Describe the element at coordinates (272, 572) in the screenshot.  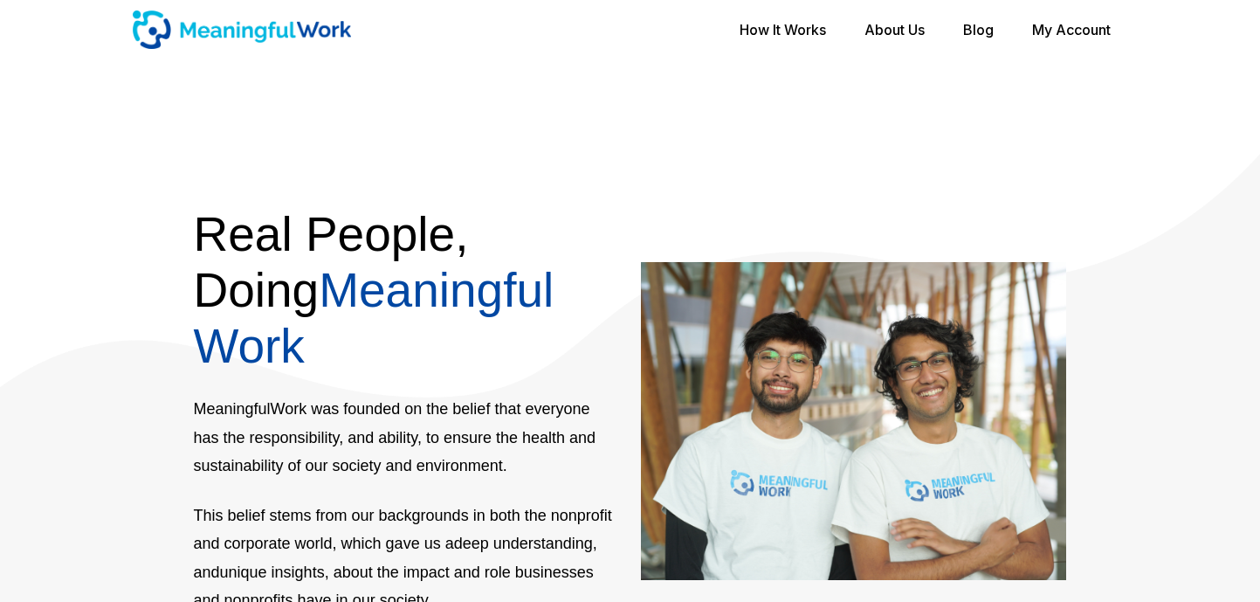
I see `span: unique insights` at that location.